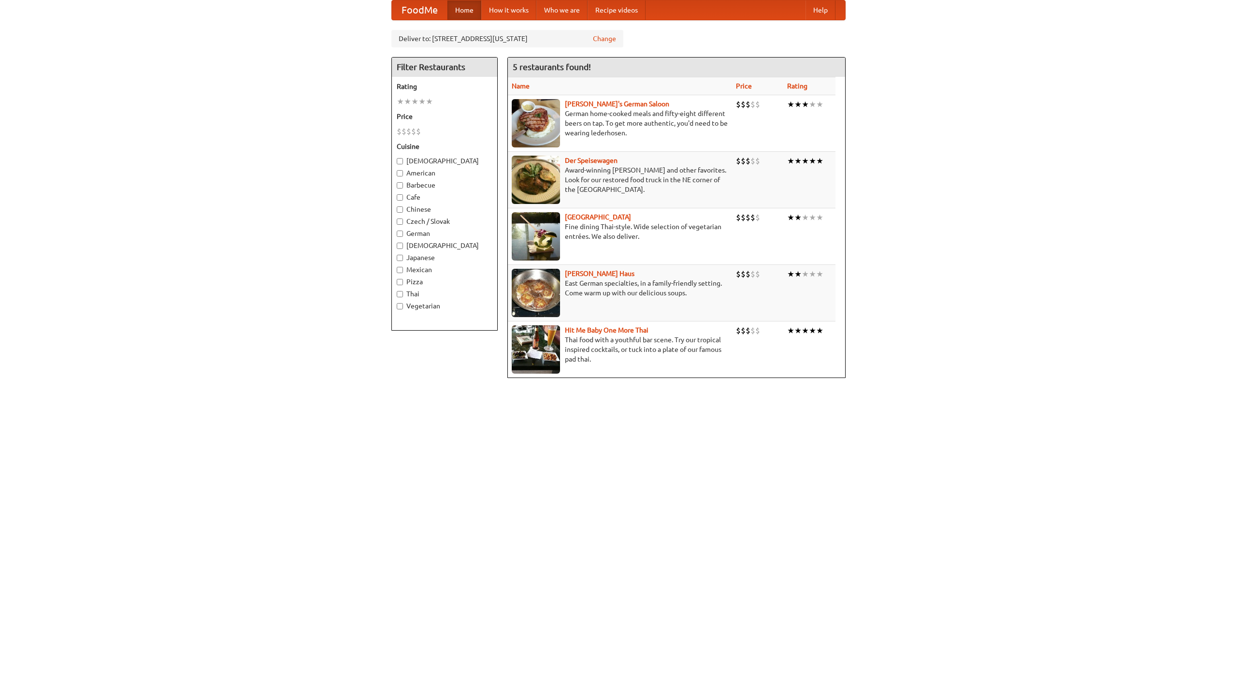 The width and height of the screenshot is (1237, 684). I want to click on label: Pizza, so click(445, 282).